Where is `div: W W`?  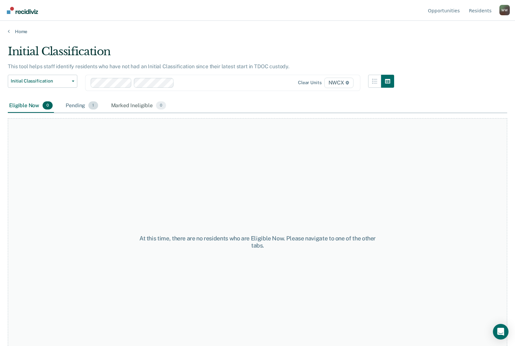
div: W W is located at coordinates (505, 10).